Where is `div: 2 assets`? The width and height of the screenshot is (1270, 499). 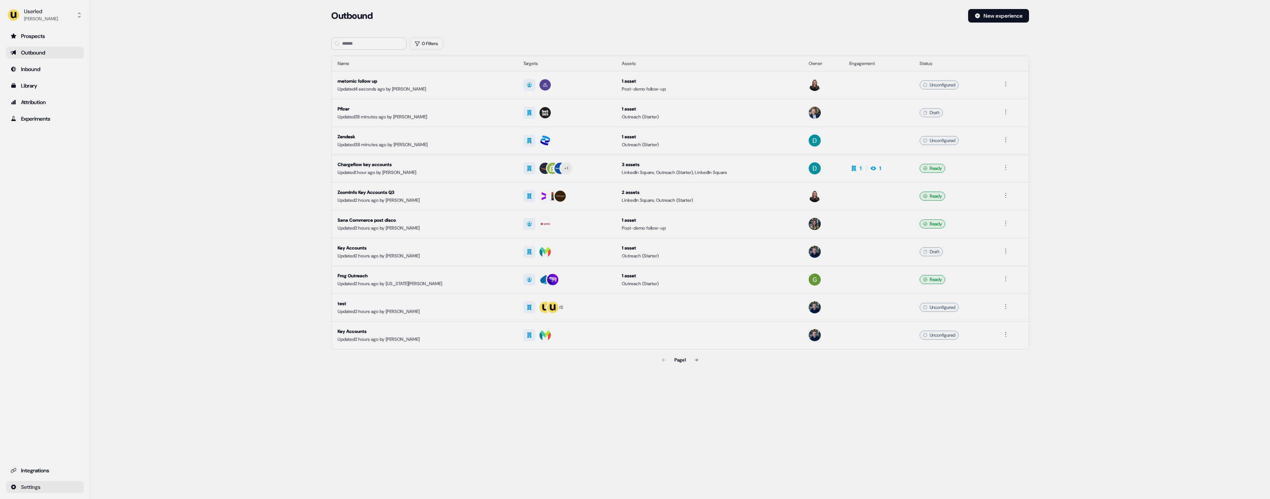 div: 2 assets is located at coordinates (709, 193).